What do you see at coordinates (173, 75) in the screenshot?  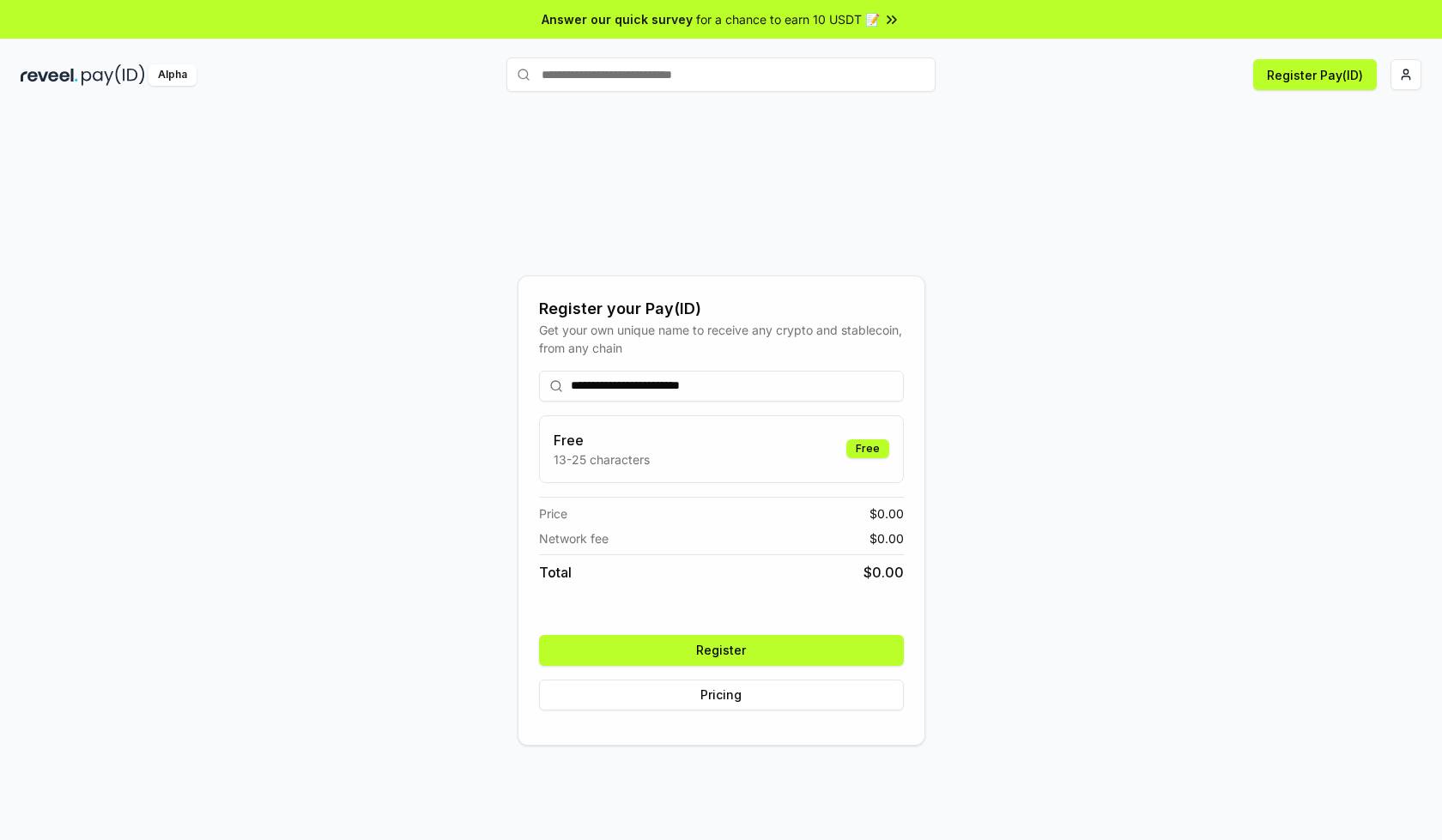 I see `div: Alpha` at bounding box center [173, 75].